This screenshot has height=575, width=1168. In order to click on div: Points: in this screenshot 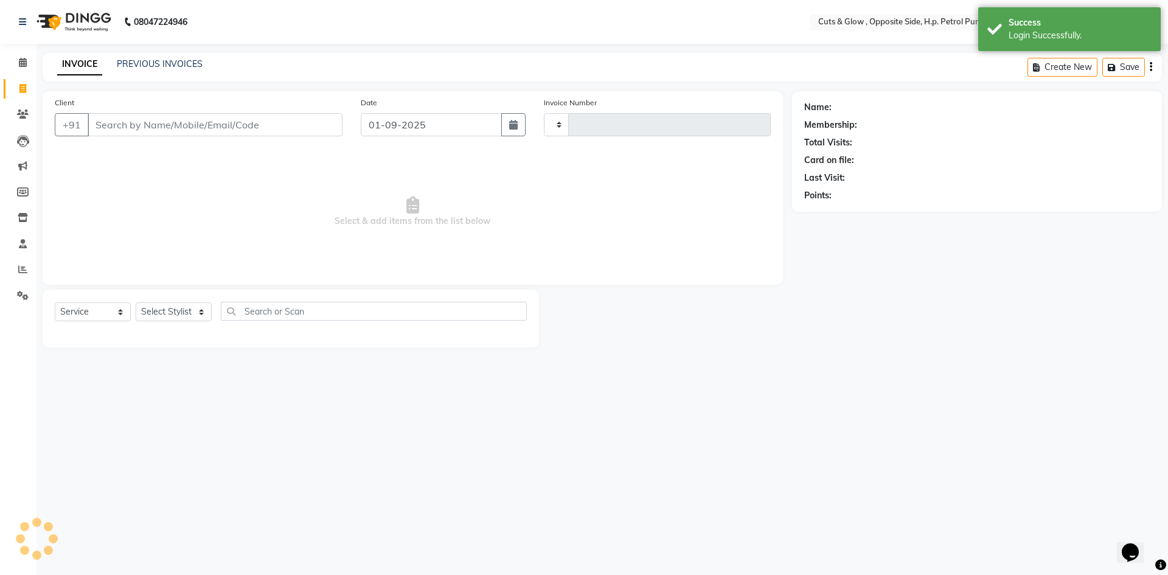, I will do `click(818, 195)`.